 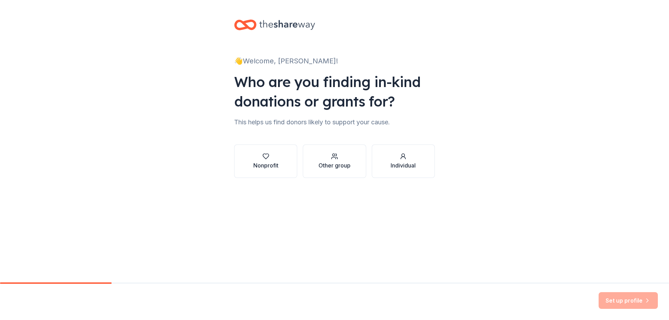 What do you see at coordinates (265, 161) in the screenshot?
I see `button: Nonprofit` at bounding box center [265, 161].